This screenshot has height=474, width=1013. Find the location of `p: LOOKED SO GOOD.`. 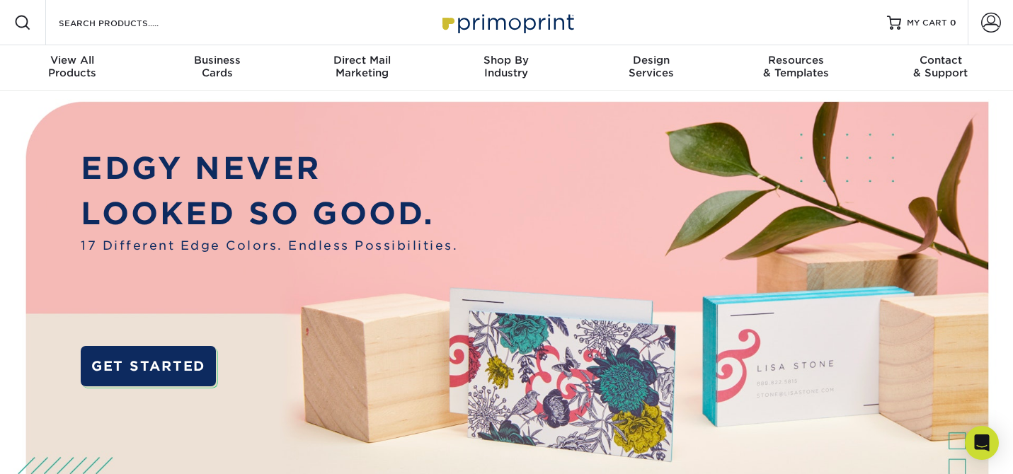

p: LOOKED SO GOOD. is located at coordinates (269, 214).